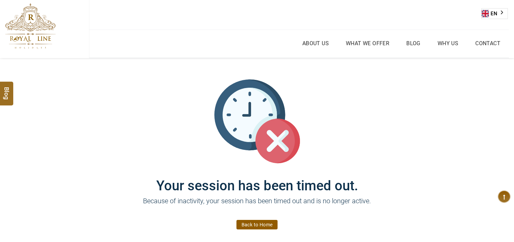 The width and height of the screenshot is (514, 242). I want to click on h1: Your session has been timed out., so click(257, 179).